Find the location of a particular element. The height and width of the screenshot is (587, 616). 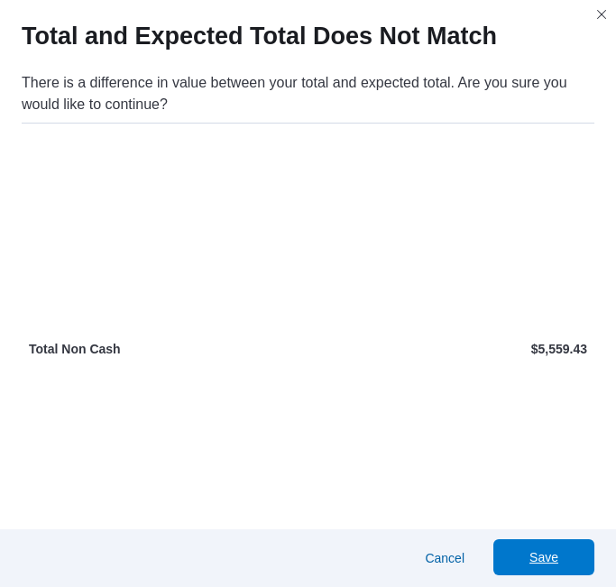

span: Cancel is located at coordinates (445, 558).